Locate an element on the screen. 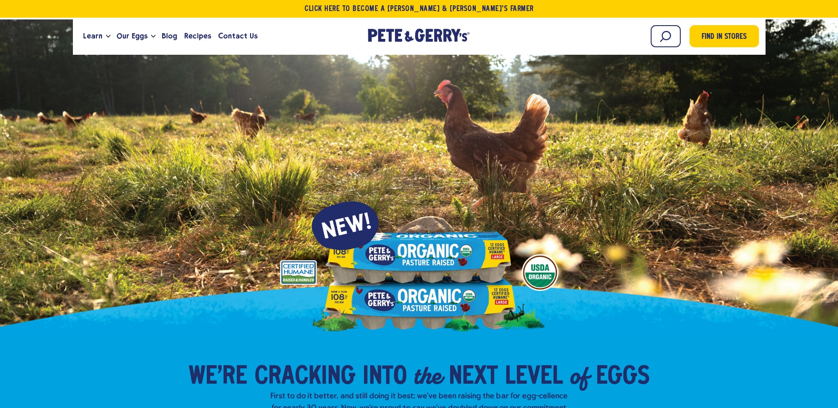 Image resolution: width=838 pixels, height=408 pixels. span: Cracking is located at coordinates (305, 377).